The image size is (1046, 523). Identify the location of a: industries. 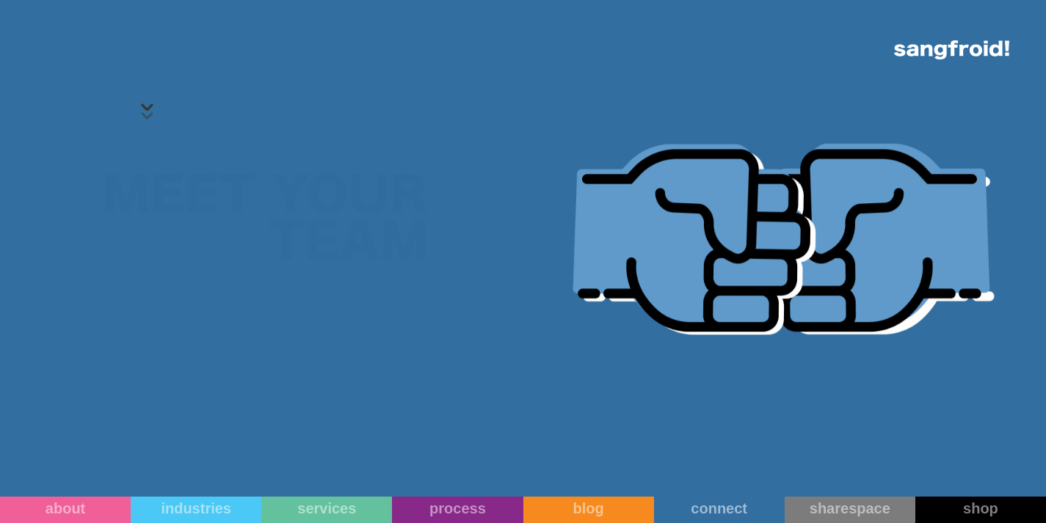
(196, 510).